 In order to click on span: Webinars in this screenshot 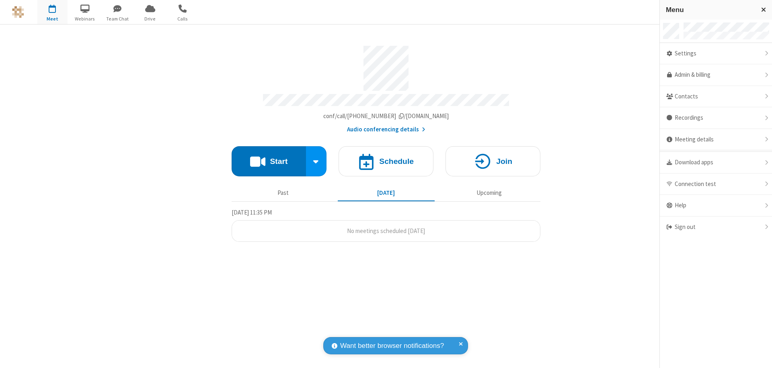, I will do `click(85, 19)`.